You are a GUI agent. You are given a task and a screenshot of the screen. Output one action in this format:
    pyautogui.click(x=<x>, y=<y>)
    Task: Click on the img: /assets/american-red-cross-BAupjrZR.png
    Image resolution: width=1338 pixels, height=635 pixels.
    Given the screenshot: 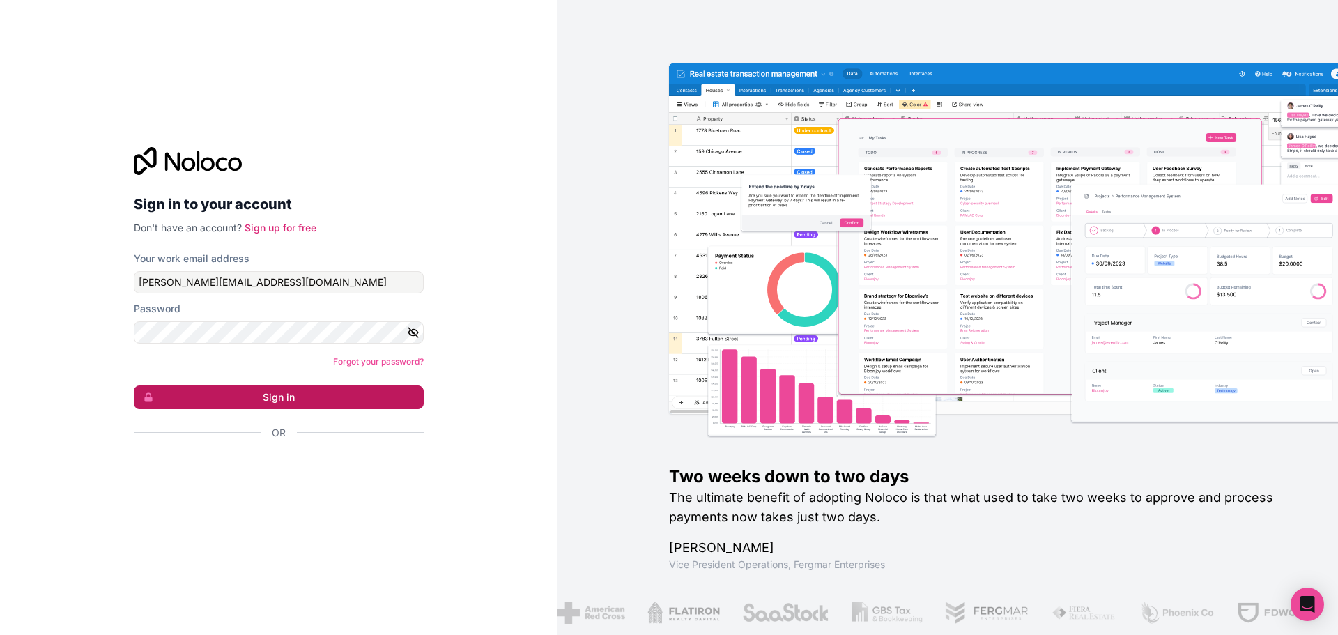 What is the action you would take?
    pyautogui.click(x=591, y=613)
    